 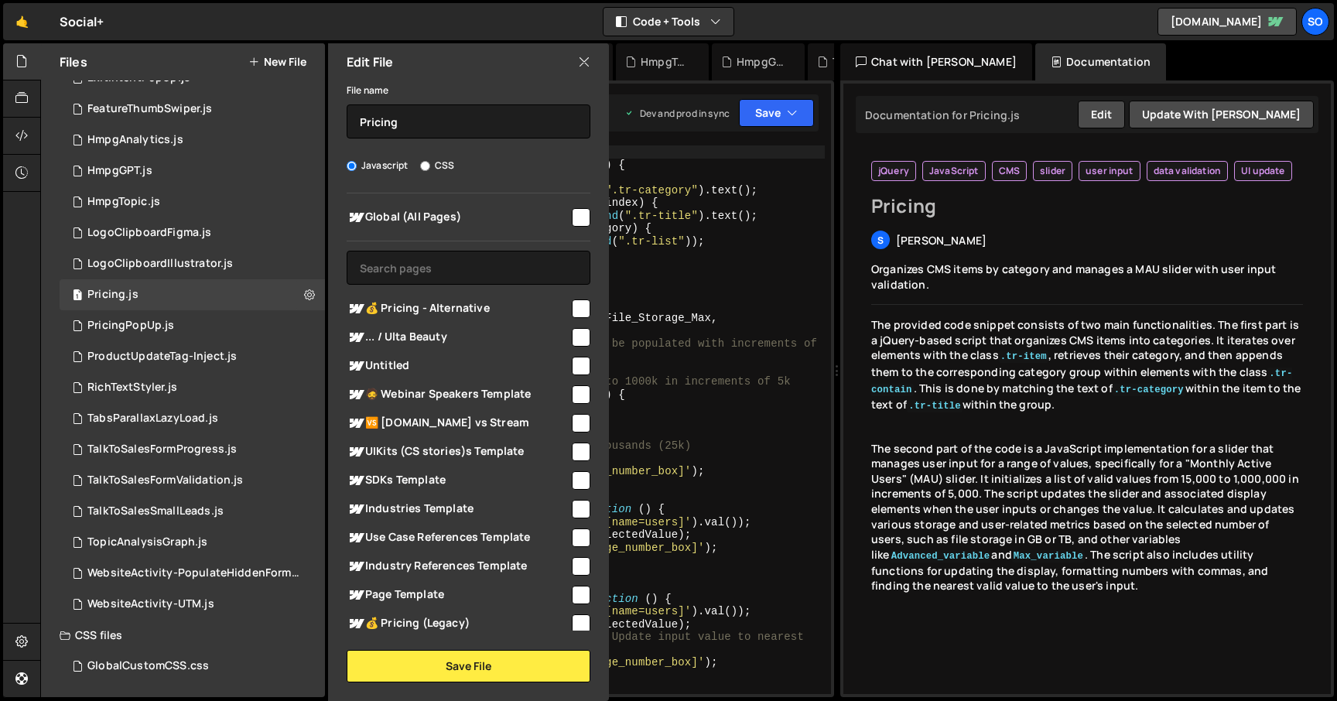 What do you see at coordinates (378, 166) in the screenshot?
I see `label: Javascript` at bounding box center [378, 166].